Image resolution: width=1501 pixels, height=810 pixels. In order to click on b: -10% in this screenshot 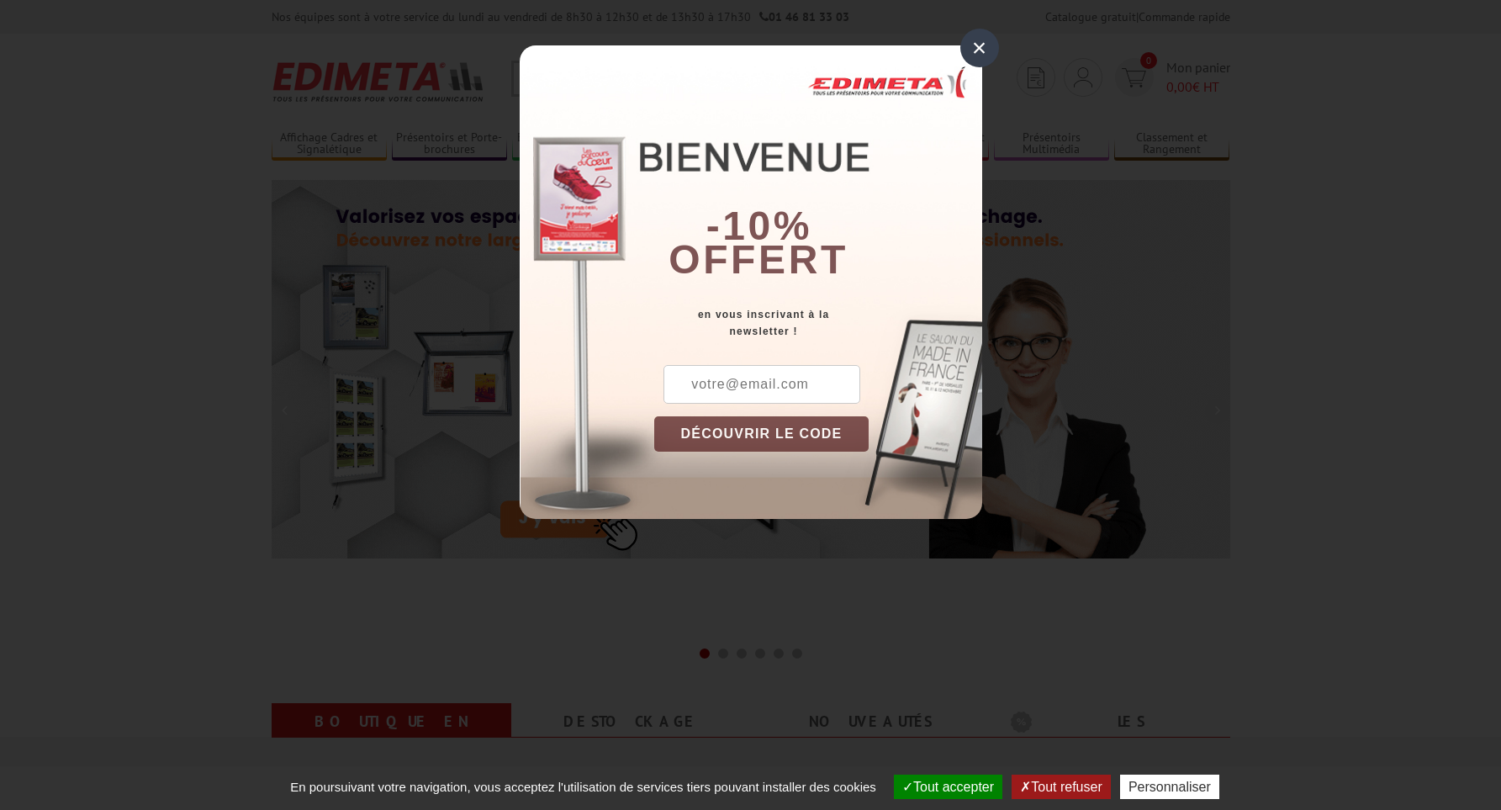, I will do `click(759, 225)`.